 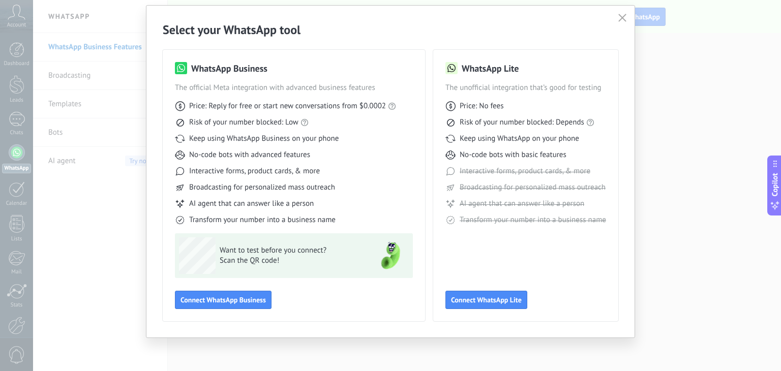 What do you see at coordinates (486, 300) in the screenshot?
I see `span: Connect WhatsApp Lite` at bounding box center [486, 300].